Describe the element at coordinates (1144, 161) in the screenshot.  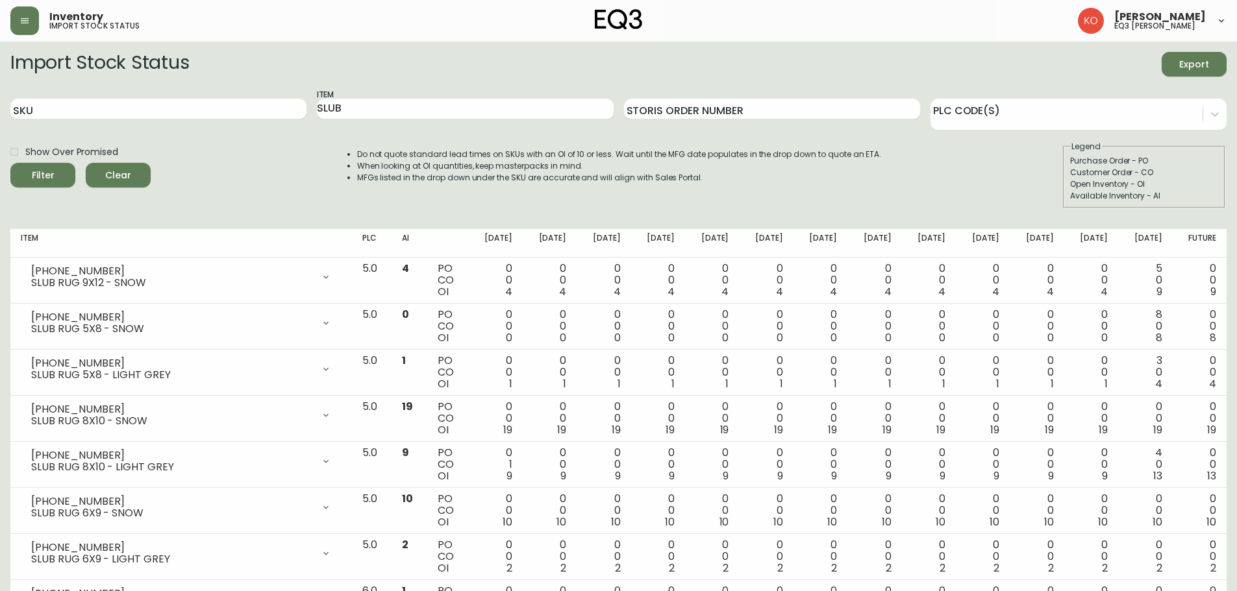
I see `div: Purchase Order - PO` at that location.